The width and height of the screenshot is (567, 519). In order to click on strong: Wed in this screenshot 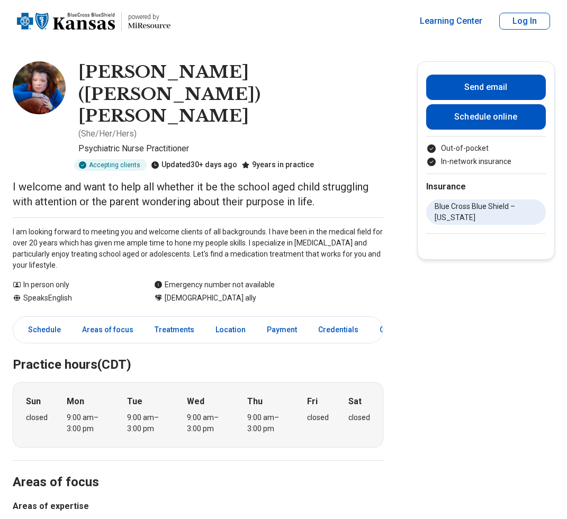, I will do `click(195, 401)`.